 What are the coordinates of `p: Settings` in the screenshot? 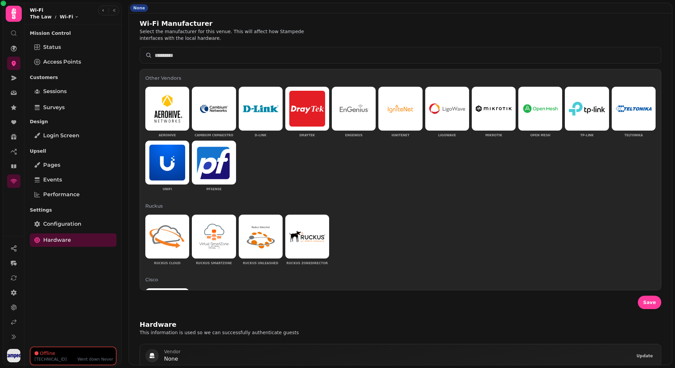 It's located at (73, 210).